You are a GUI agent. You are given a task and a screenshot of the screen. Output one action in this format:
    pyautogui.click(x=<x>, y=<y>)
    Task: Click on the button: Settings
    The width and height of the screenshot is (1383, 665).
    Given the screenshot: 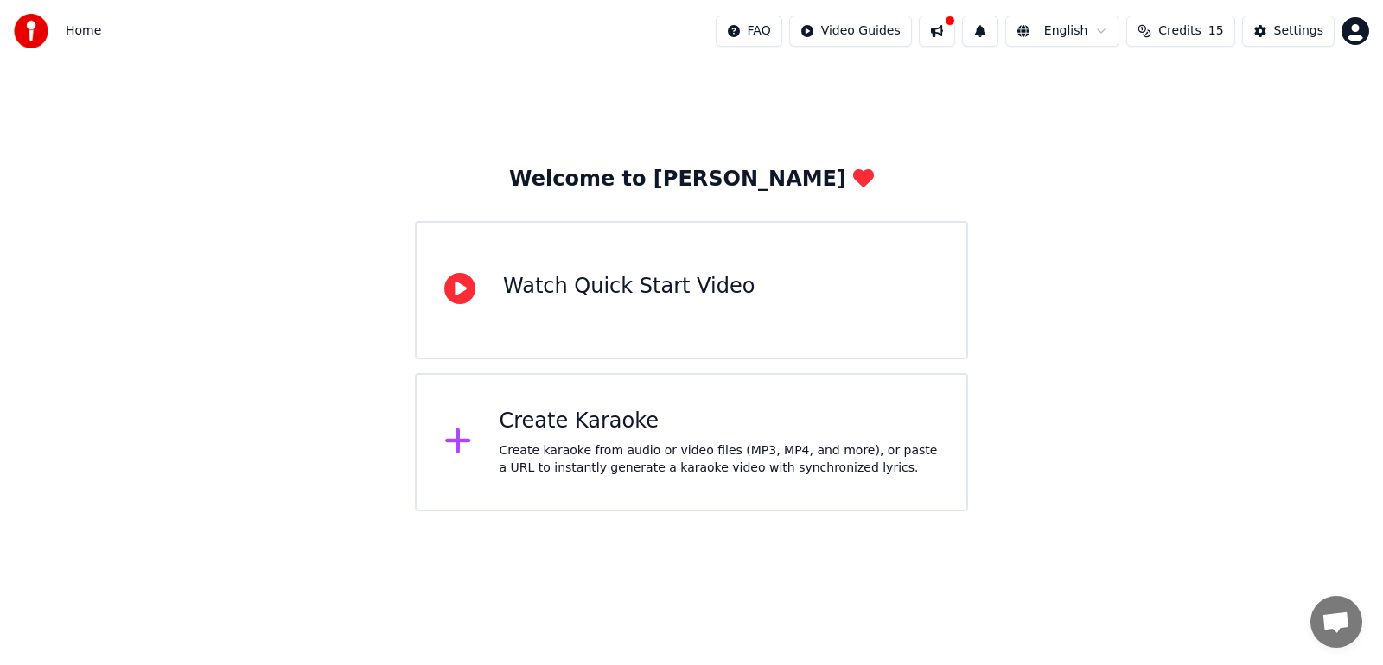 What is the action you would take?
    pyautogui.click(x=1288, y=31)
    